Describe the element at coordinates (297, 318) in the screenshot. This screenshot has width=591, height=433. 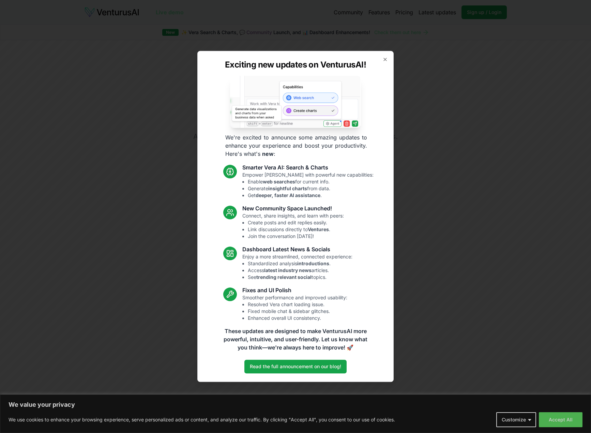
I see `li: Enhanced overall UI consistency.` at that location.